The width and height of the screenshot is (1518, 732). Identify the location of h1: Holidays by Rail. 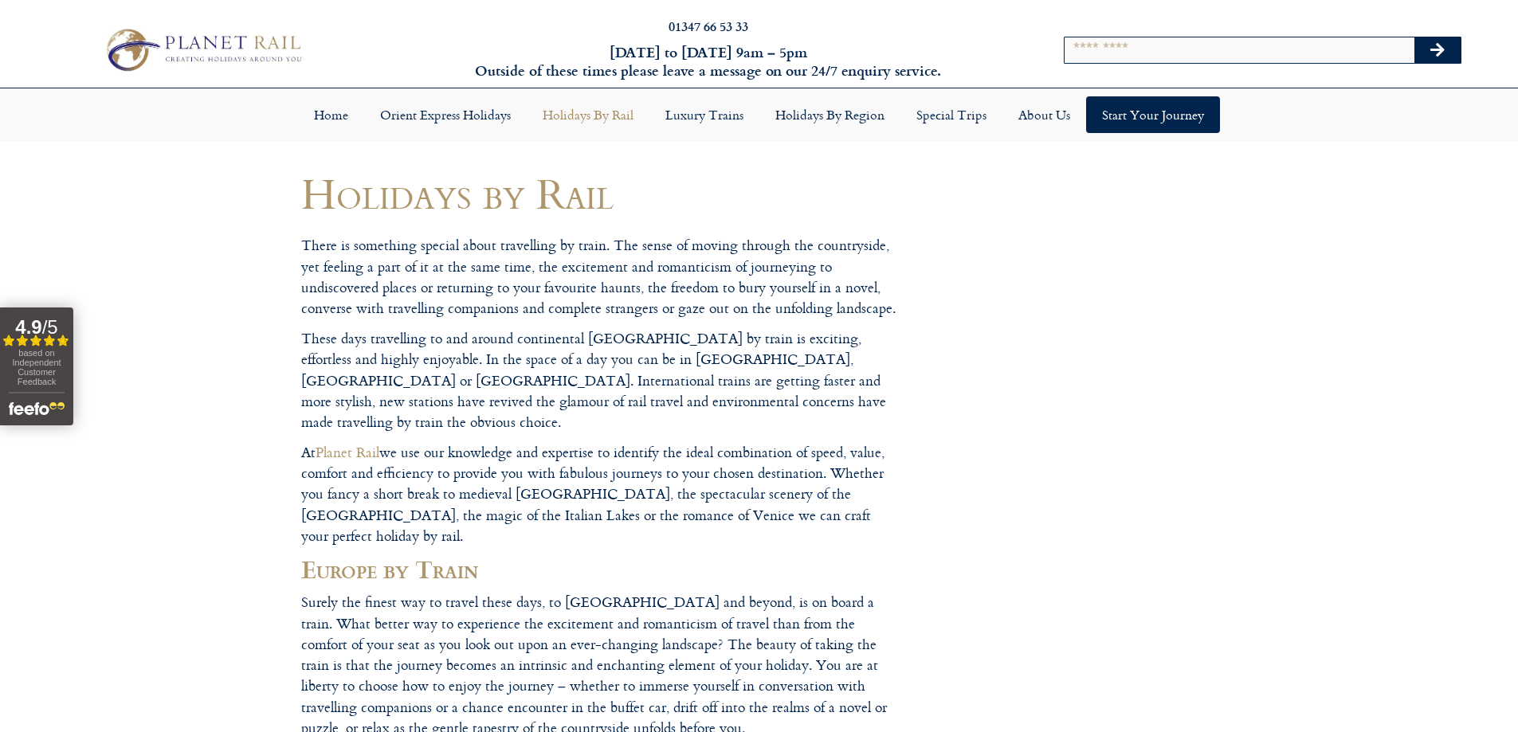
(600, 193).